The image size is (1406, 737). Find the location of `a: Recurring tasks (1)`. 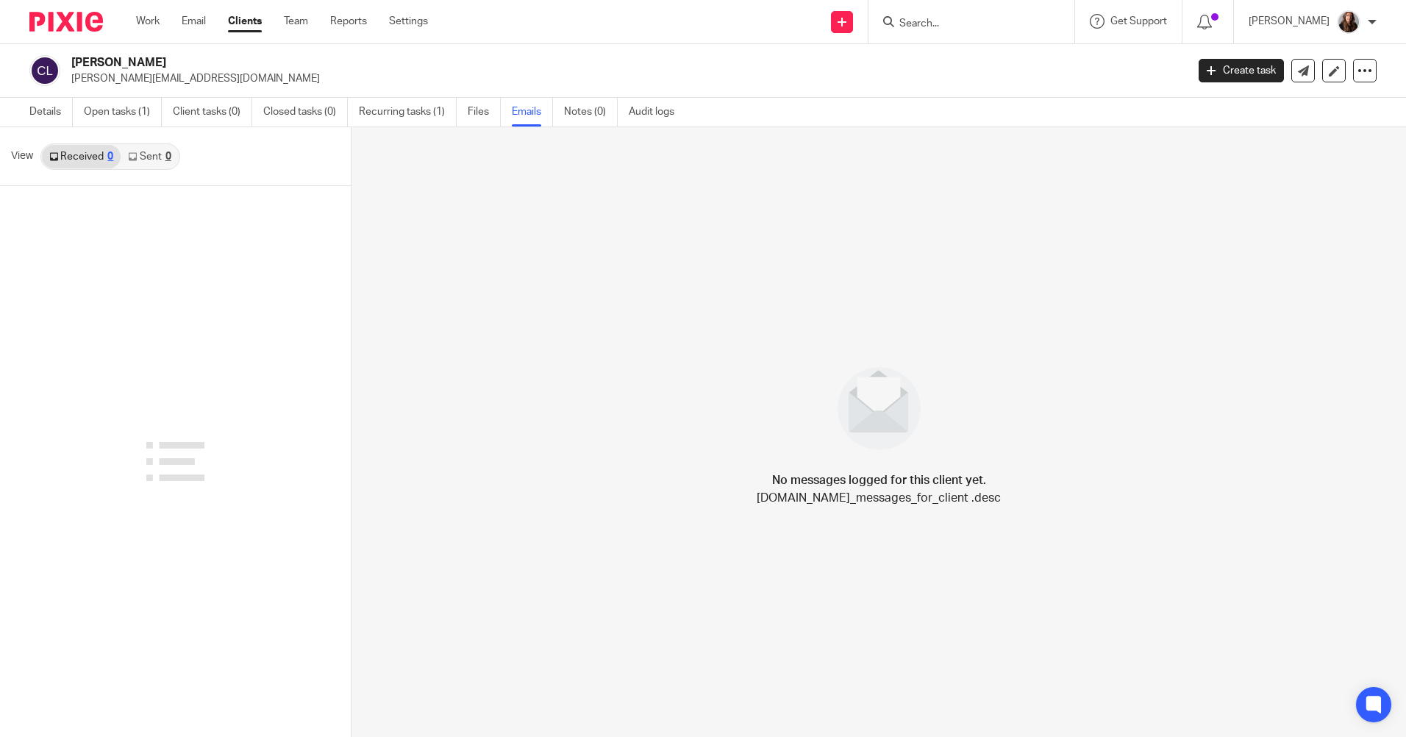

a: Recurring tasks (1) is located at coordinates (407, 112).